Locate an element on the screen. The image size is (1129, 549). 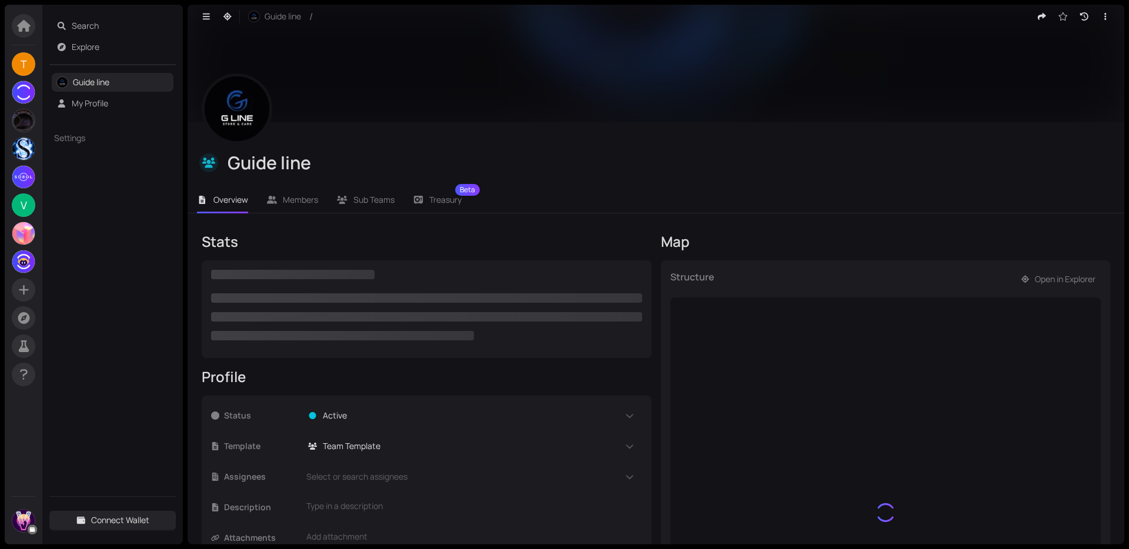
div: Map is located at coordinates (886, 242).